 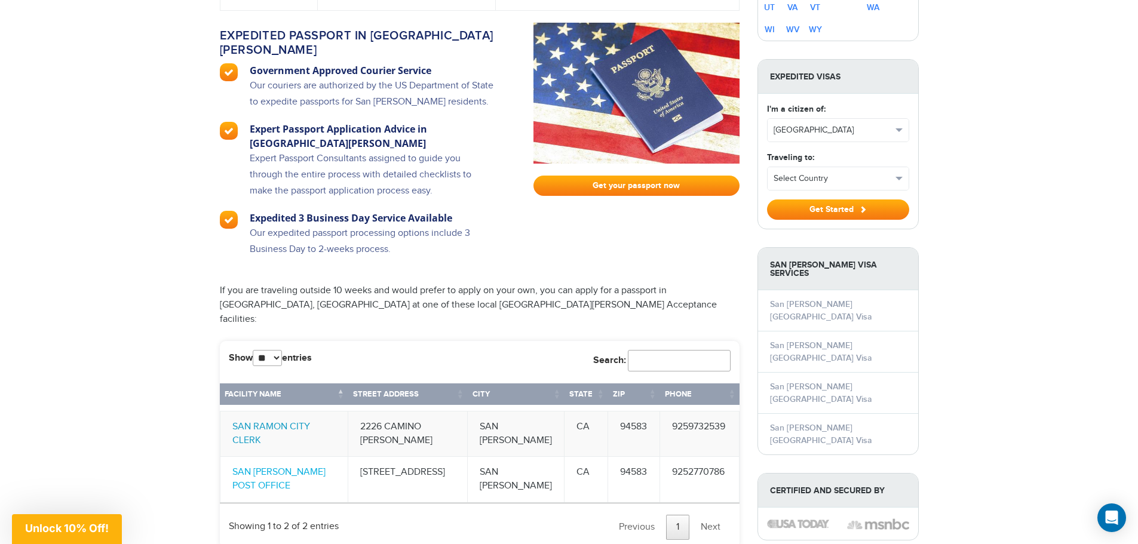 I want to click on a: Next, so click(x=710, y=528).